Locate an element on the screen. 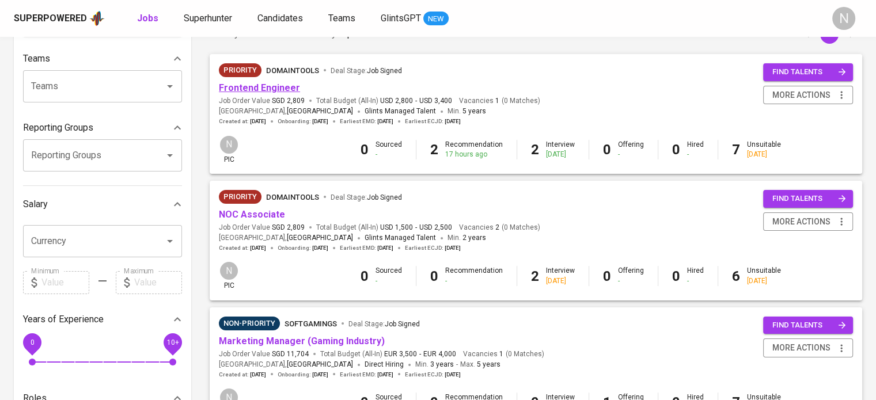 The width and height of the screenshot is (876, 400). span: EUR 3,500 is located at coordinates (400, 354).